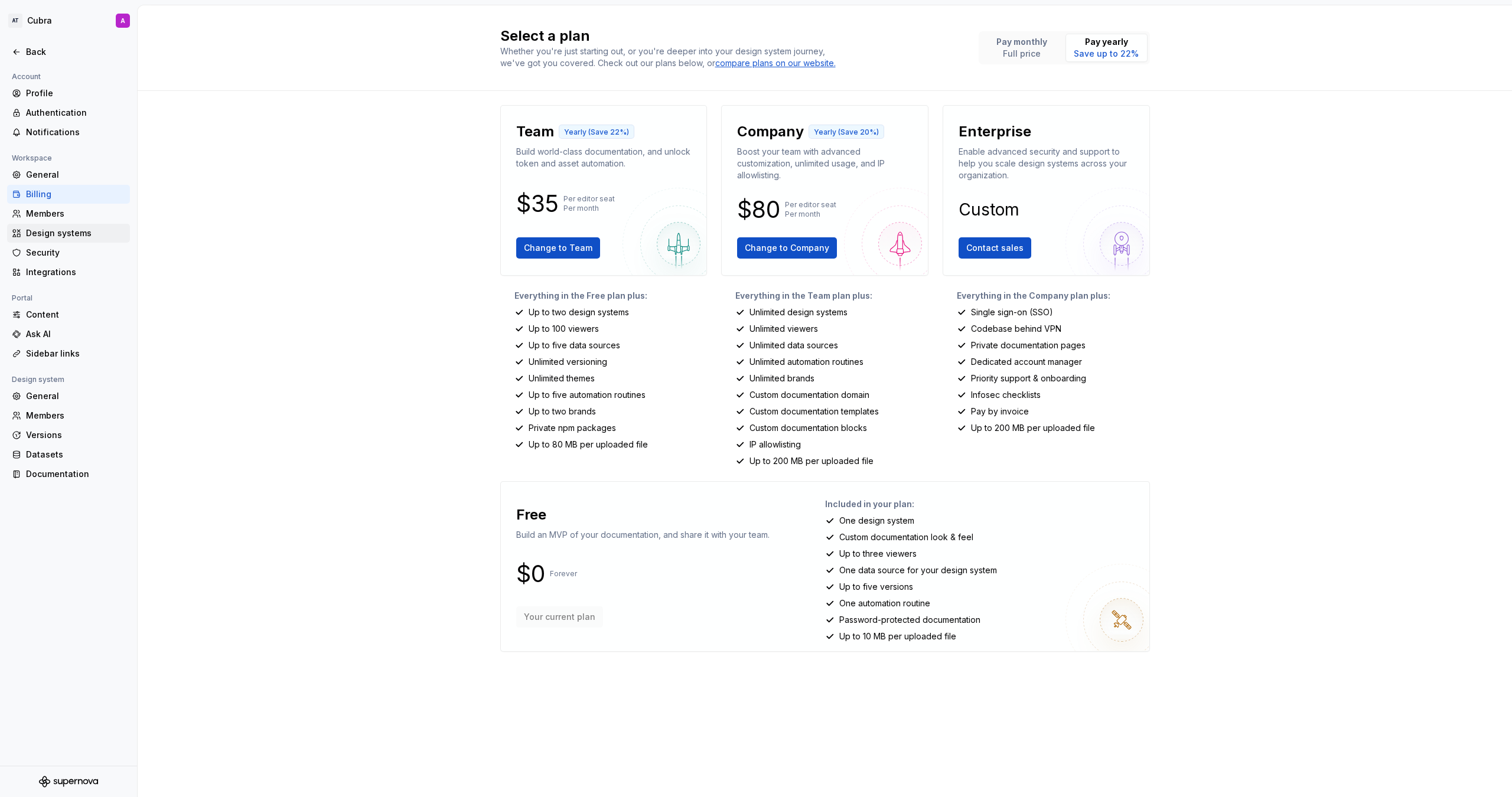 The width and height of the screenshot is (1512, 797). What do you see at coordinates (1012, 312) in the screenshot?
I see `p: Single sign-on (SSO)` at bounding box center [1012, 312].